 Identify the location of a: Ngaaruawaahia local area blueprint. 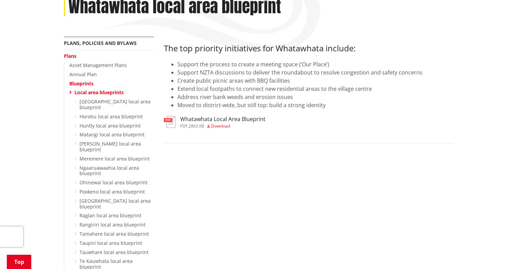
(109, 171).